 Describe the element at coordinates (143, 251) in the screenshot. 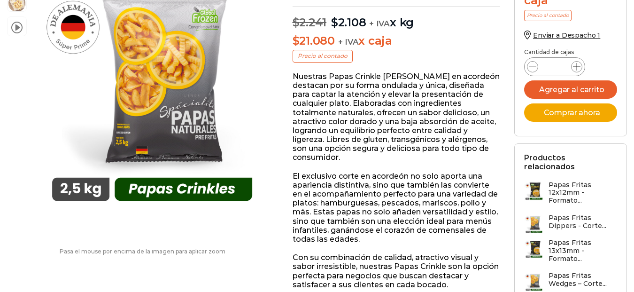

I see `p: Pasa el mouse por encima de la imagen para aplicar zoom` at that location.